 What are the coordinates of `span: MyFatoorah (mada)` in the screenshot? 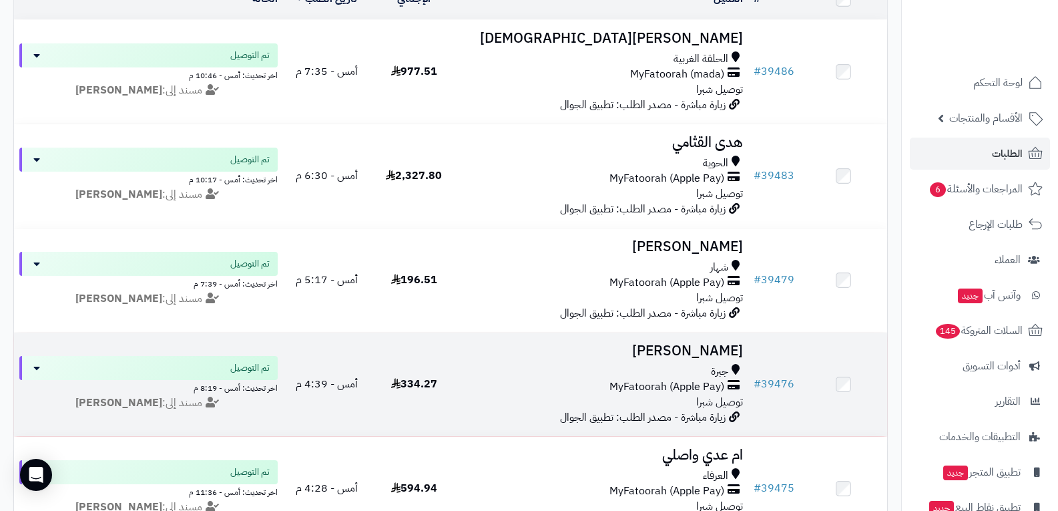 It's located at (677, 74).